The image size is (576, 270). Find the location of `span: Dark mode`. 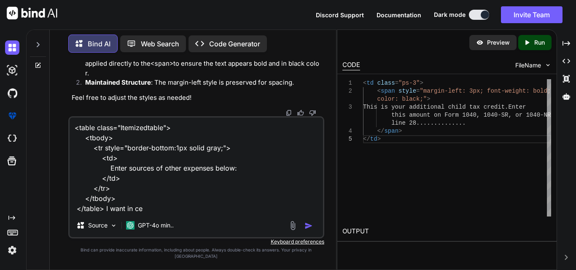

span: Dark mode is located at coordinates (449, 15).